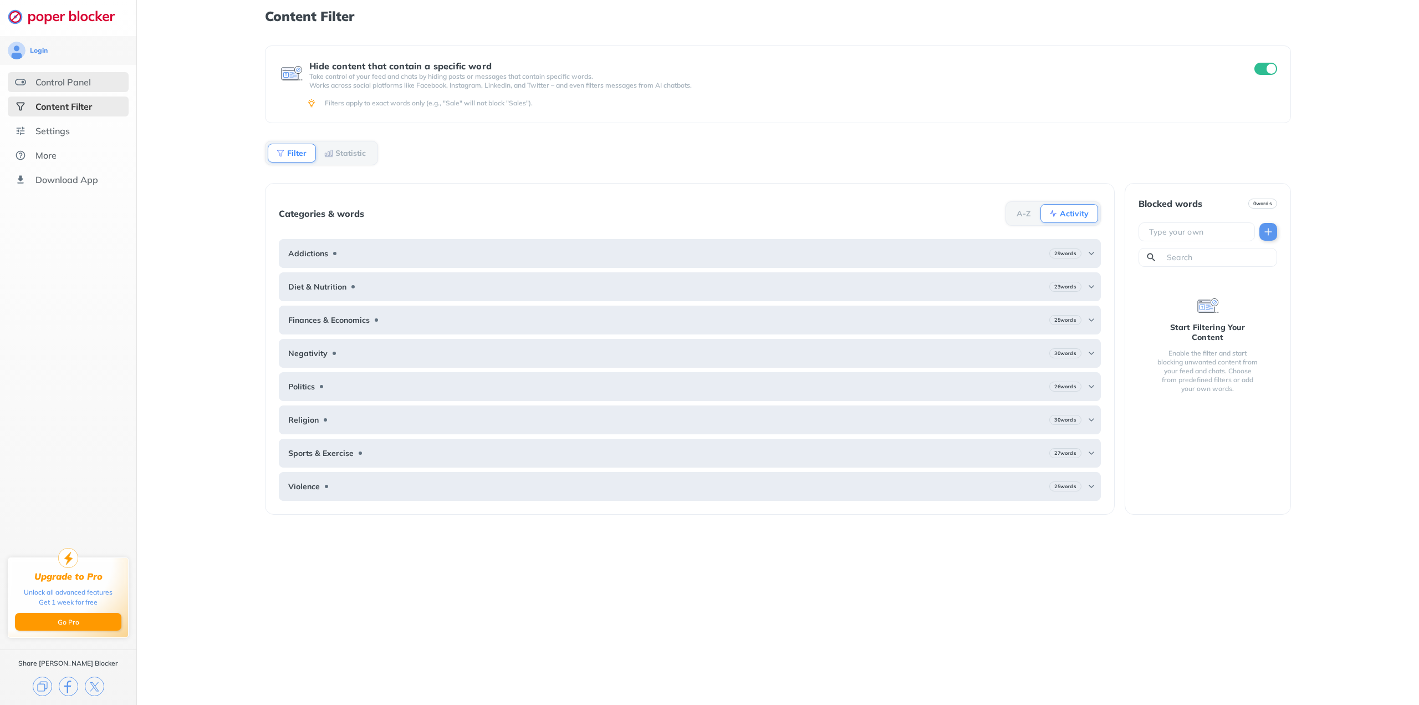 This screenshot has width=1419, height=705. What do you see at coordinates (17, 50) in the screenshot?
I see `img: avatar.svg` at bounding box center [17, 50].